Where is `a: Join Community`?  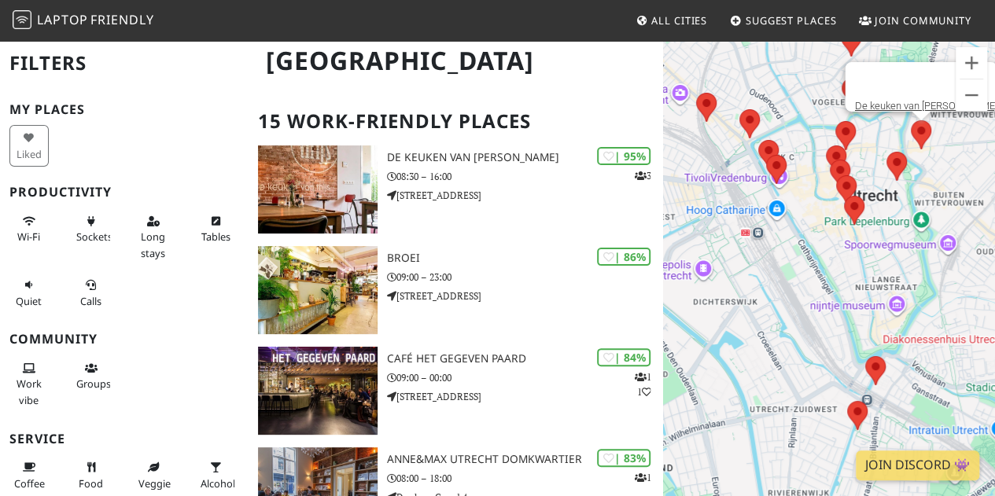
a: Join Community is located at coordinates (915, 20).